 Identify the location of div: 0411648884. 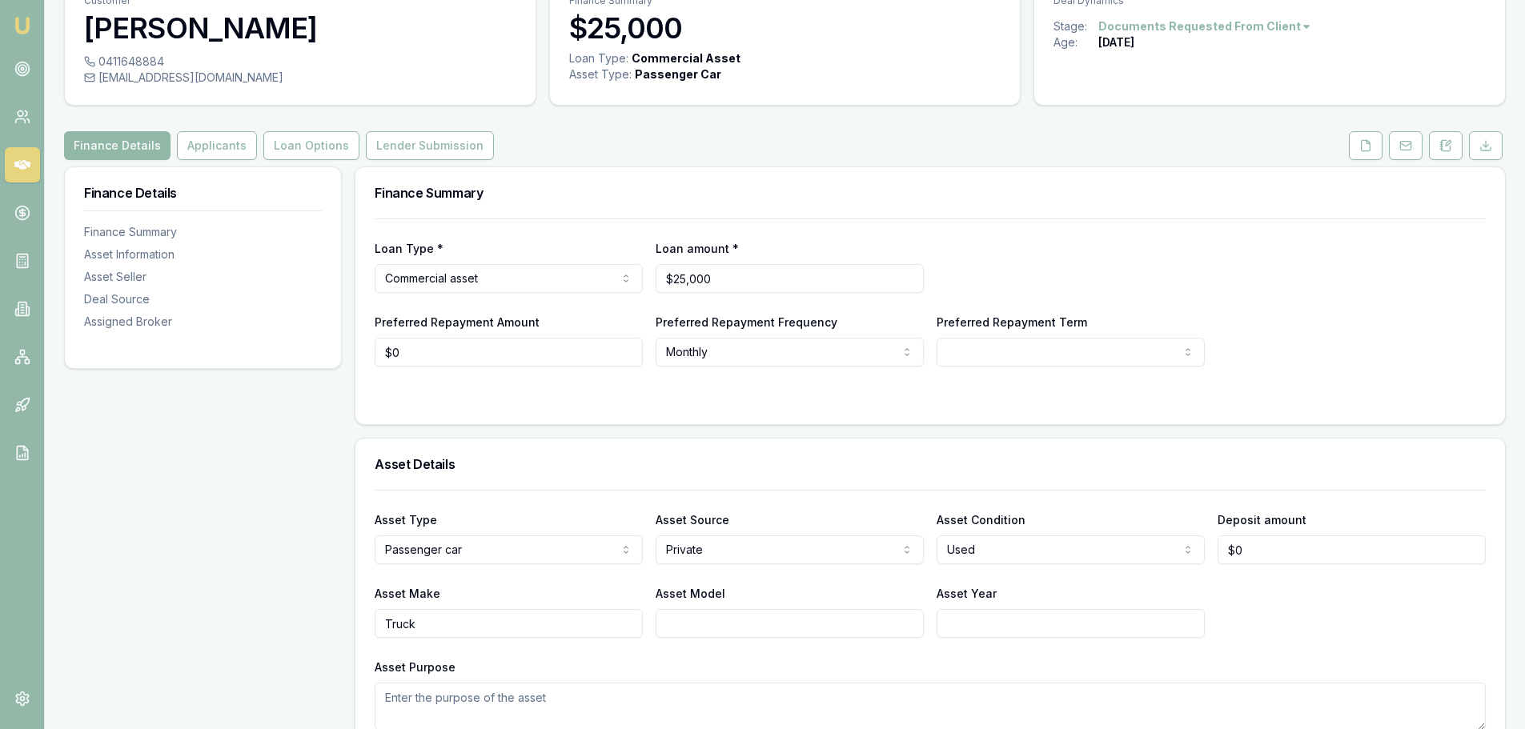
(300, 62).